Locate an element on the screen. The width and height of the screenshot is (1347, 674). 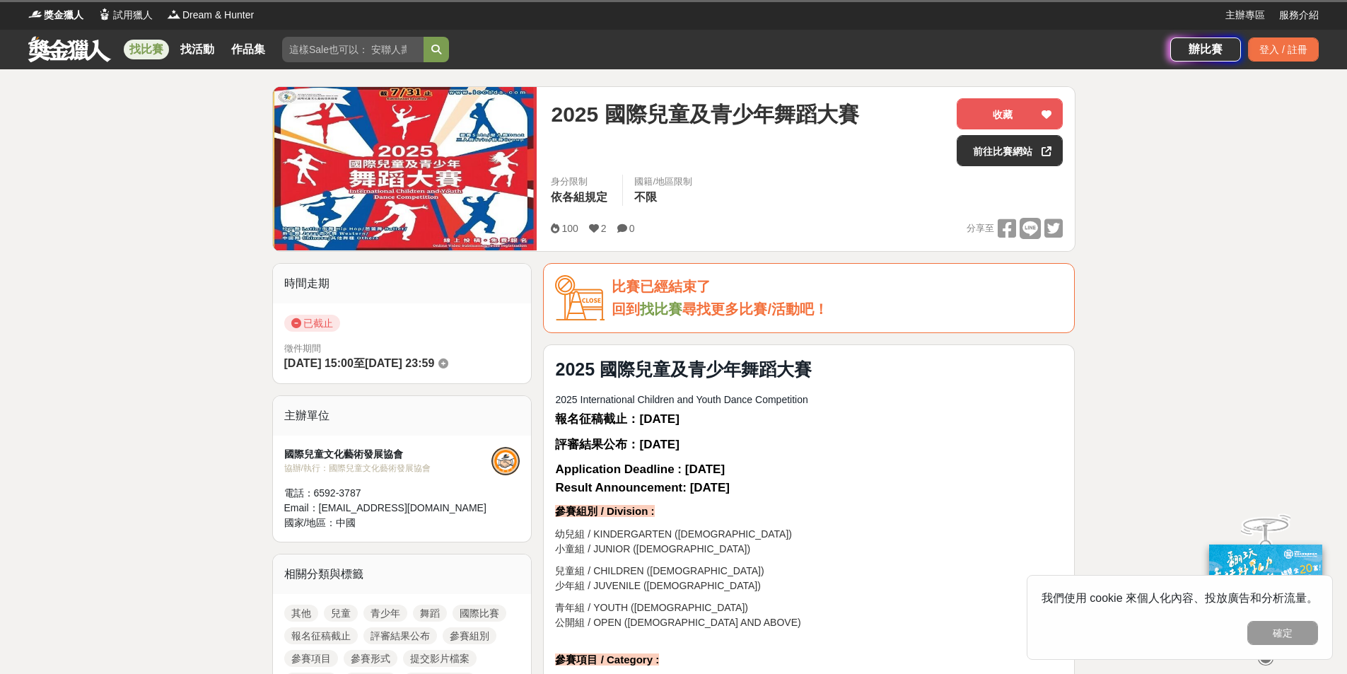
div: 比賽已經結束了 is located at coordinates (837, 286).